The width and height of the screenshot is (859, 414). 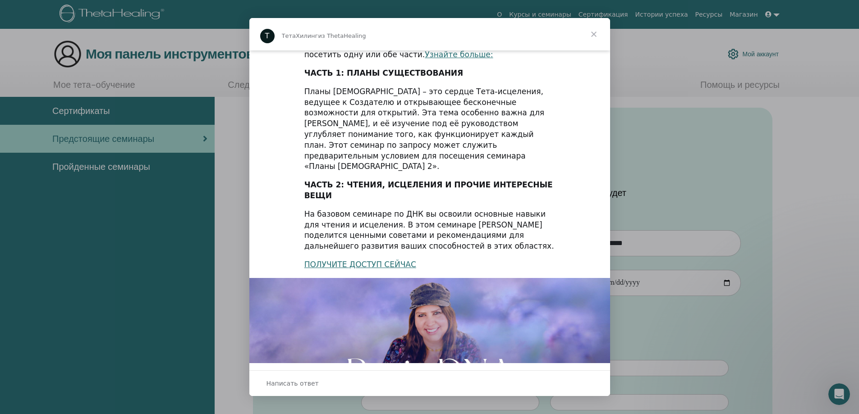 I want to click on font: Узнайте больше:, so click(x=459, y=55).